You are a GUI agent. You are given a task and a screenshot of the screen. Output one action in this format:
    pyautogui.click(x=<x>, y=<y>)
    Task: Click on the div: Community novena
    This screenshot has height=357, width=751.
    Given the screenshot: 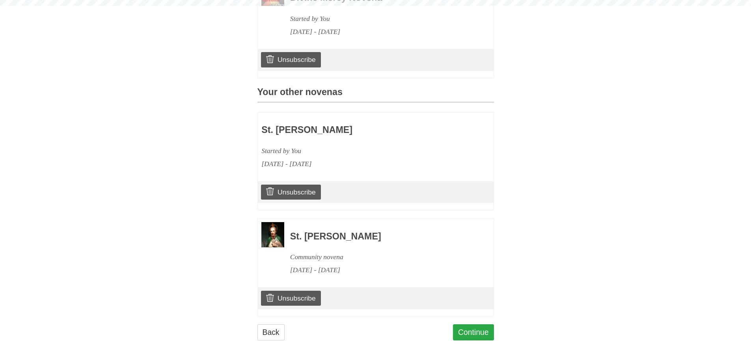 What is the action you would take?
    pyautogui.click(x=381, y=257)
    